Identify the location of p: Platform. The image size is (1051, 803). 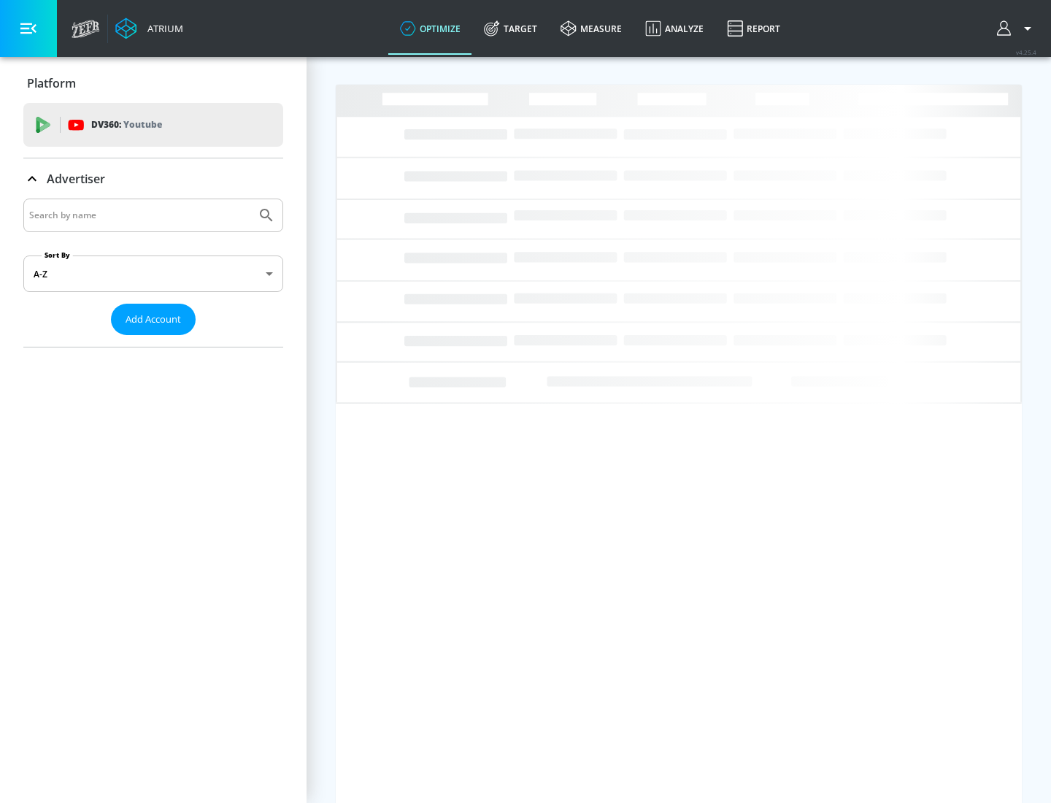
(51, 83).